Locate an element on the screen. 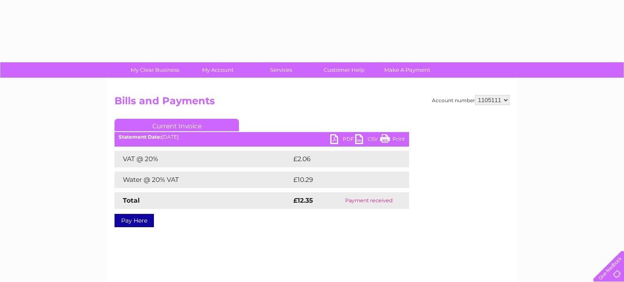 This screenshot has height=282, width=624. a: PDF is located at coordinates (343, 140).